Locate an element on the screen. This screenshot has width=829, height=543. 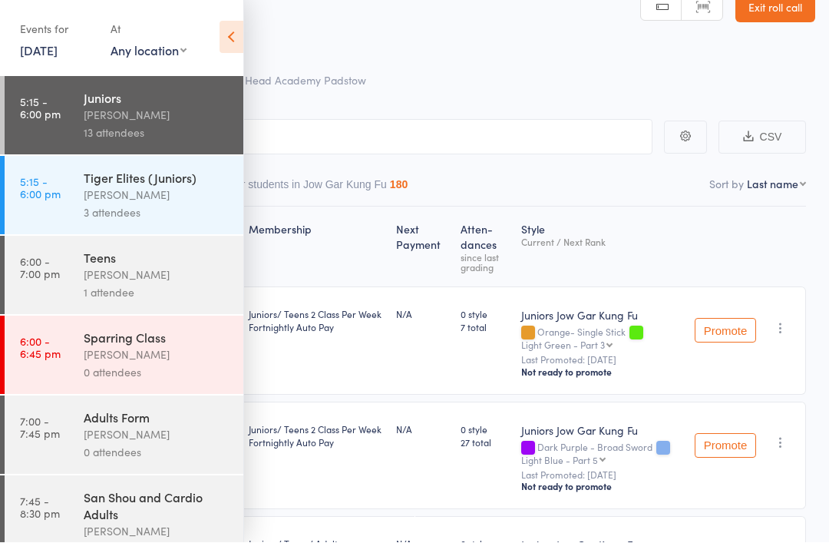
time: 7:45 - 8:30 pm is located at coordinates (40, 507).